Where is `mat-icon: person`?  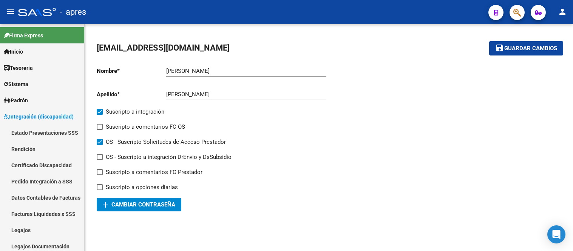 mat-icon: person is located at coordinates (562, 12).